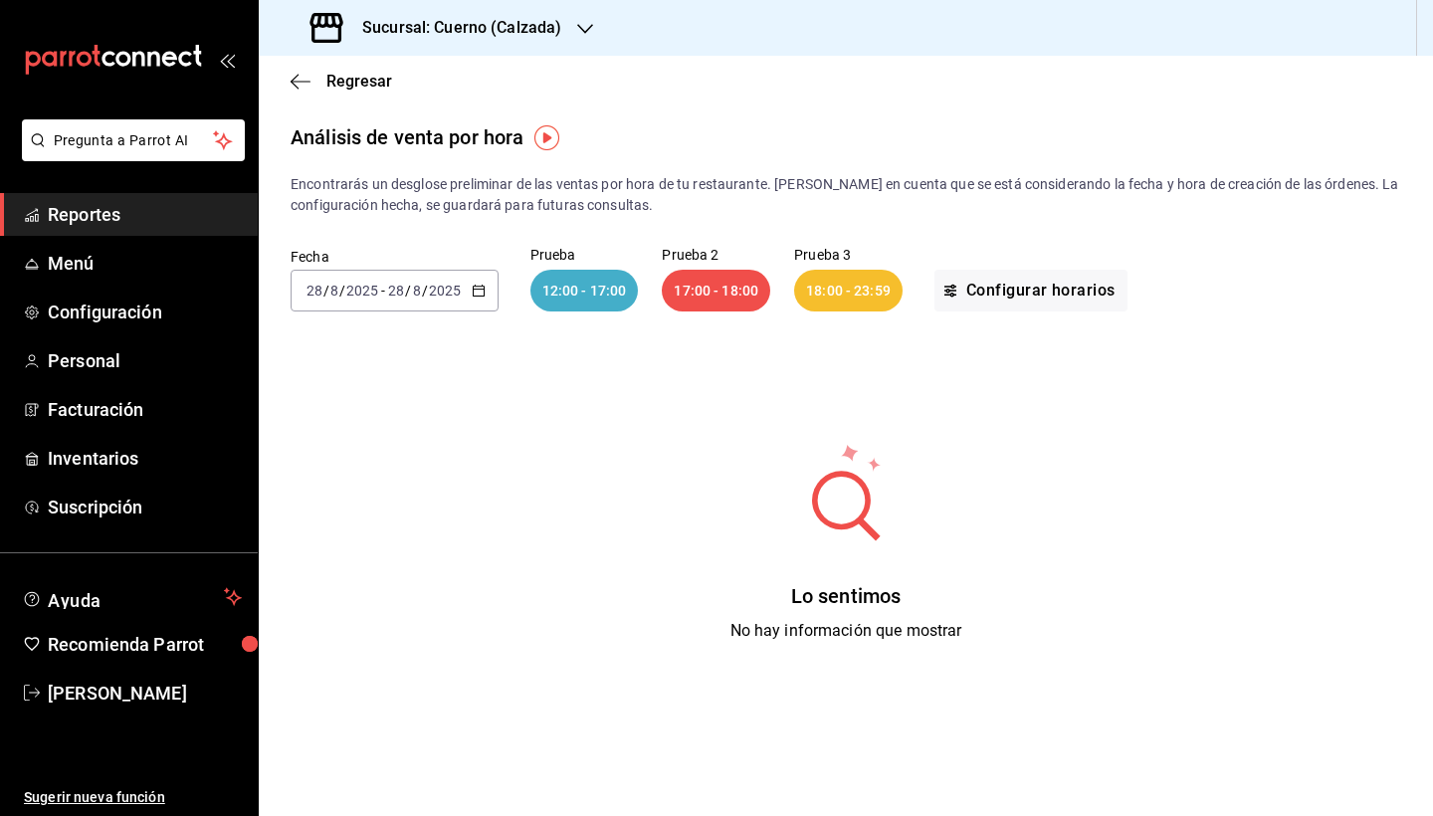 This screenshot has height=816, width=1433. What do you see at coordinates (846, 596) in the screenshot?
I see `div: Lo sentimos` at bounding box center [846, 596].